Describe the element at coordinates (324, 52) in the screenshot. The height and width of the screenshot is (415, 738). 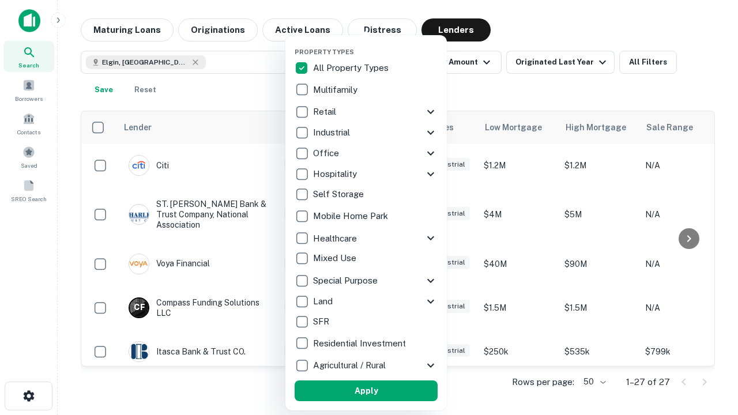
I see `span: Property Types` at that location.